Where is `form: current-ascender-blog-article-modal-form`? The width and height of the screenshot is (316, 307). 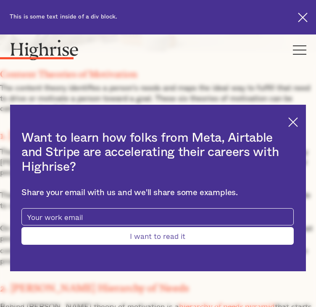
form: current-ascender-blog-article-modal-form is located at coordinates (158, 227).